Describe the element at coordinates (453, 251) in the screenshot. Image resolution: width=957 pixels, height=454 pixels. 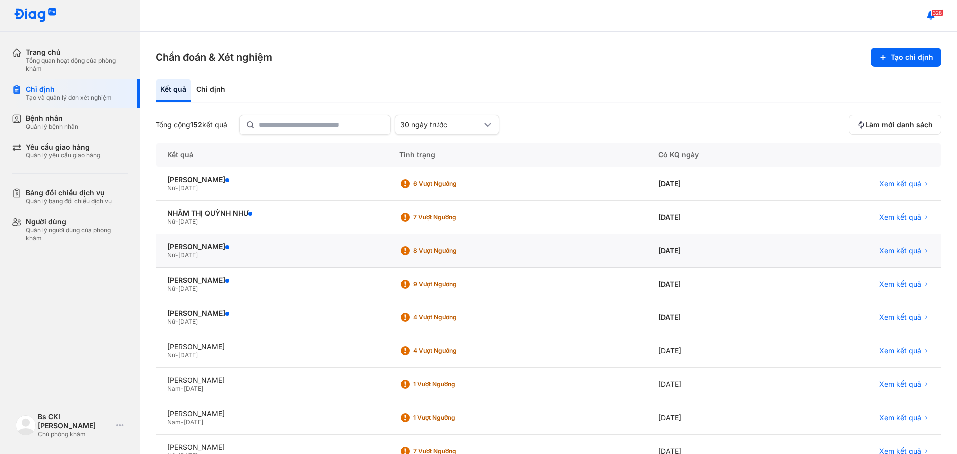
I see `div: 8 Vượt ngưỡng` at that location.